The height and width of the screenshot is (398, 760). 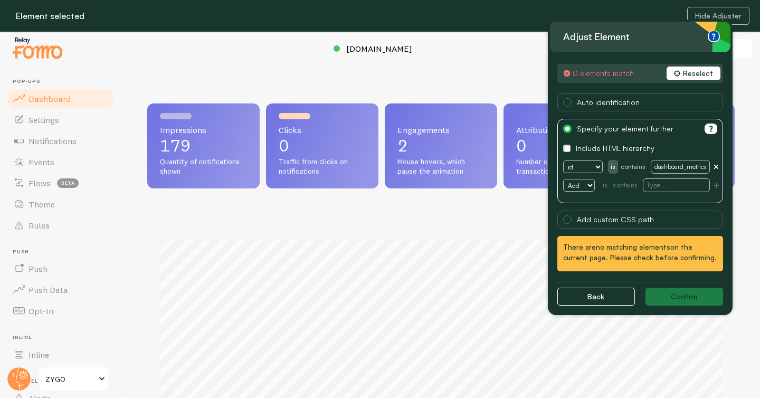 I want to click on a: Inline, so click(x=61, y=355).